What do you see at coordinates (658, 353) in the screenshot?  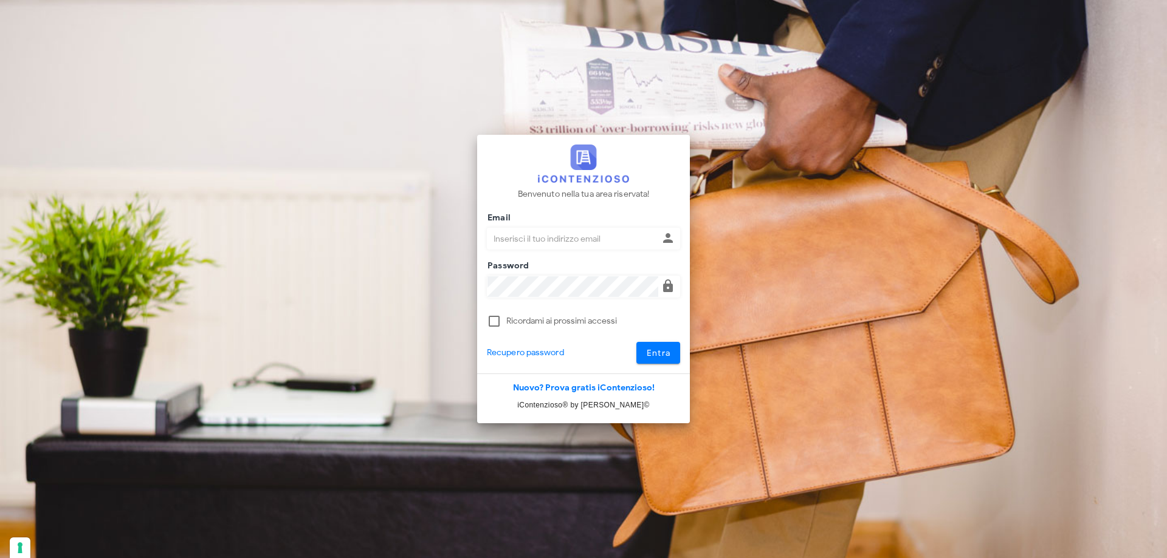 I see `button: Entra` at bounding box center [658, 353].